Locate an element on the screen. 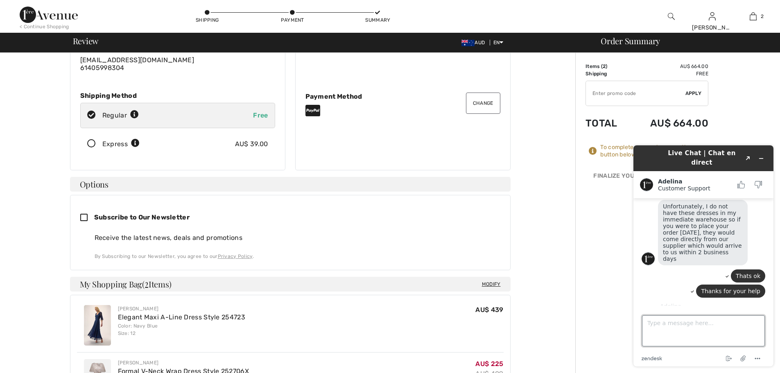 The image size is (780, 373). div: By Subscribing to our Newsletter, you agree to our . is located at coordinates (297, 256).